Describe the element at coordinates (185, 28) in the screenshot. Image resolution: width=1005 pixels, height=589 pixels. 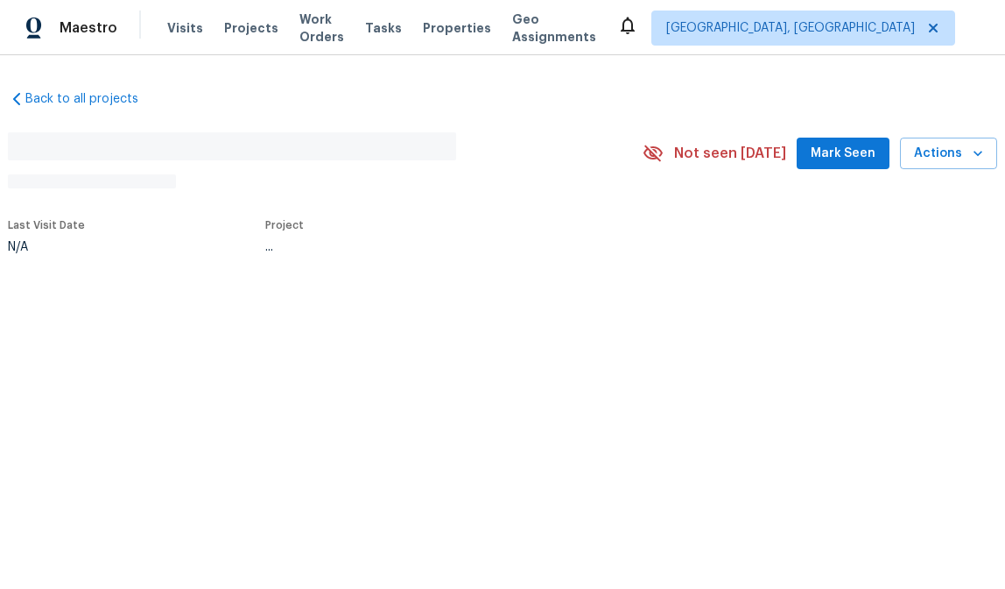
I see `span: Visits` at that location.